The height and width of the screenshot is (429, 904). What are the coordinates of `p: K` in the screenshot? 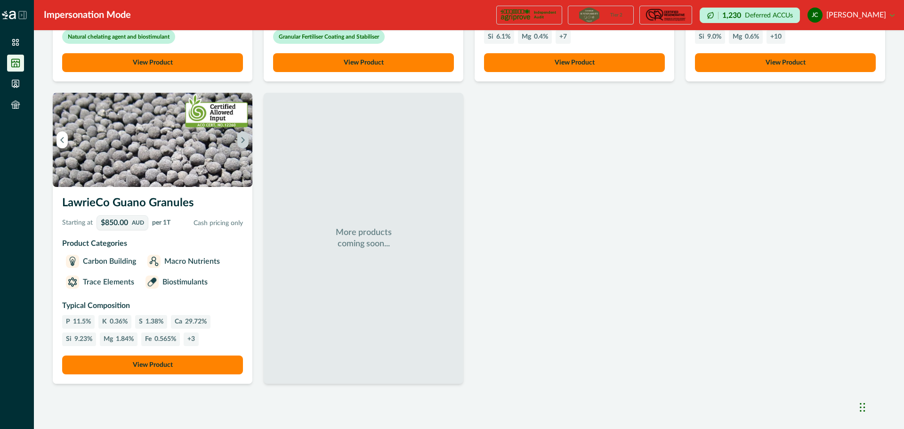 It's located at (104, 321).